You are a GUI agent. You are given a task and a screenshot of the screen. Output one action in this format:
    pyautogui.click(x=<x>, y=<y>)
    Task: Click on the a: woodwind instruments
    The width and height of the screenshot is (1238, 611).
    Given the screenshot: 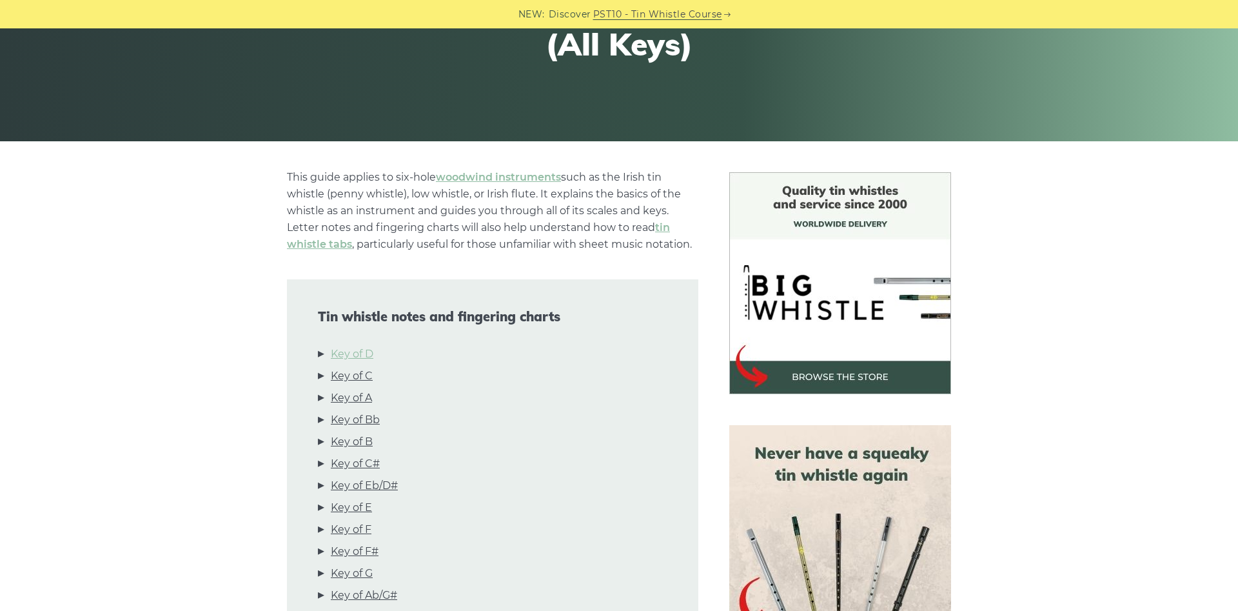 What is the action you would take?
    pyautogui.click(x=498, y=177)
    